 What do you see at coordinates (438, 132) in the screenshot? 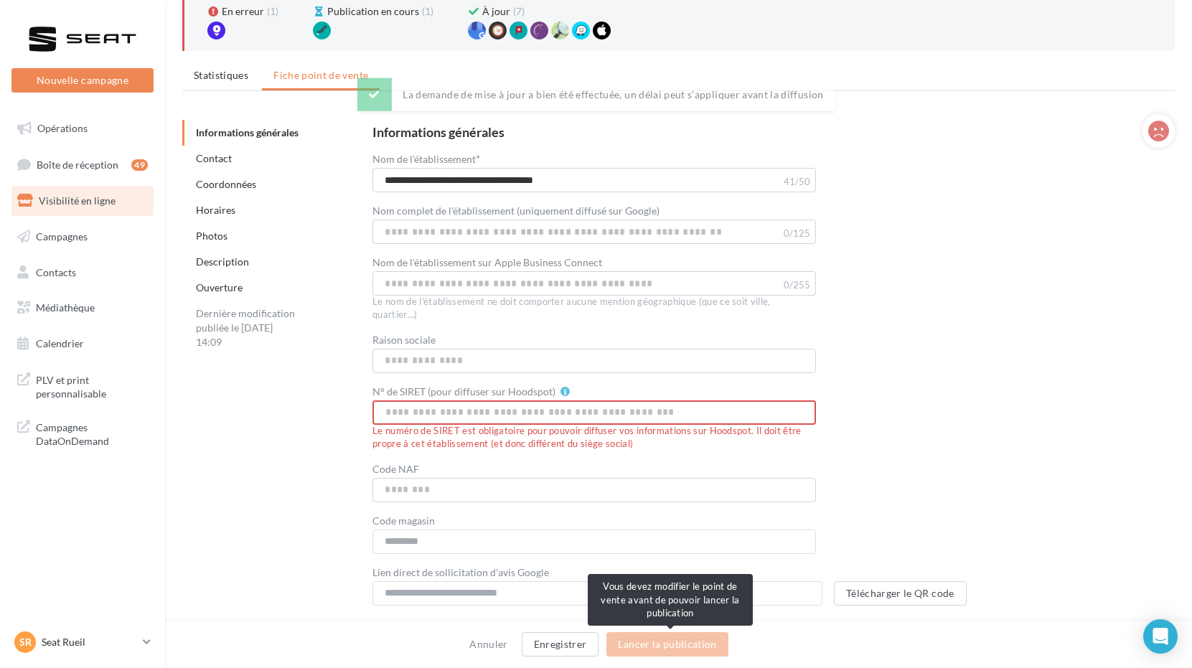
I see `div: Informations générales` at bounding box center [438, 132].